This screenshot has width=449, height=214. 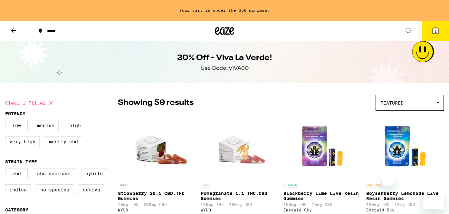 I want to click on label: CBD, so click(x=16, y=173).